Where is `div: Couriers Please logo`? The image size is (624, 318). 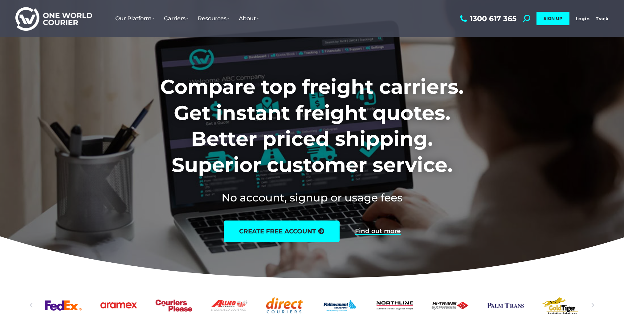
div: Couriers Please logo is located at coordinates (174, 306).